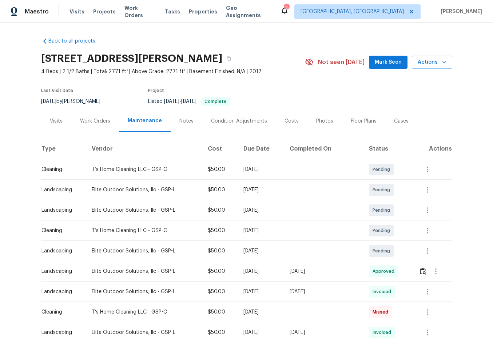 Image resolution: width=493 pixels, height=339 pixels. What do you see at coordinates (422, 271) in the screenshot?
I see `img: Review Icon` at bounding box center [422, 271].